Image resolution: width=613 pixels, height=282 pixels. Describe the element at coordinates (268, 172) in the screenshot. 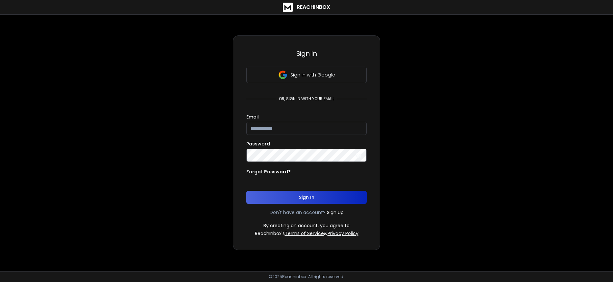

I see `p: Forgot Password?` at that location.